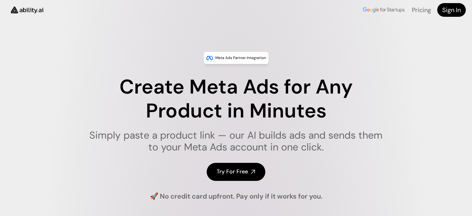 This screenshot has width=472, height=216. What do you see at coordinates (451, 10) in the screenshot?
I see `a: Sign In` at bounding box center [451, 10].